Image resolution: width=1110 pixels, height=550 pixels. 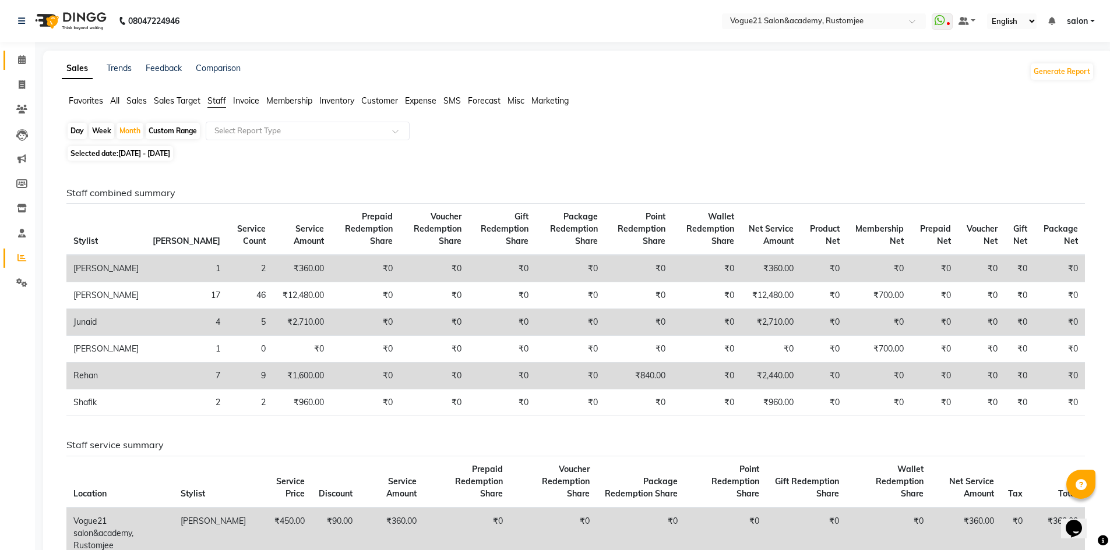 I want to click on span: SMS, so click(x=452, y=101).